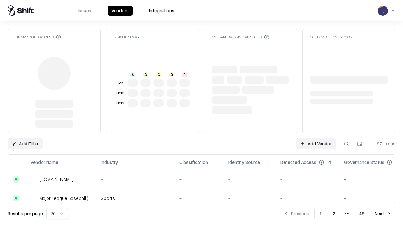 Image resolution: width=403 pixels, height=227 pixels. Describe the element at coordinates (298, 162) in the screenshot. I see `div: Detected Access` at that location.